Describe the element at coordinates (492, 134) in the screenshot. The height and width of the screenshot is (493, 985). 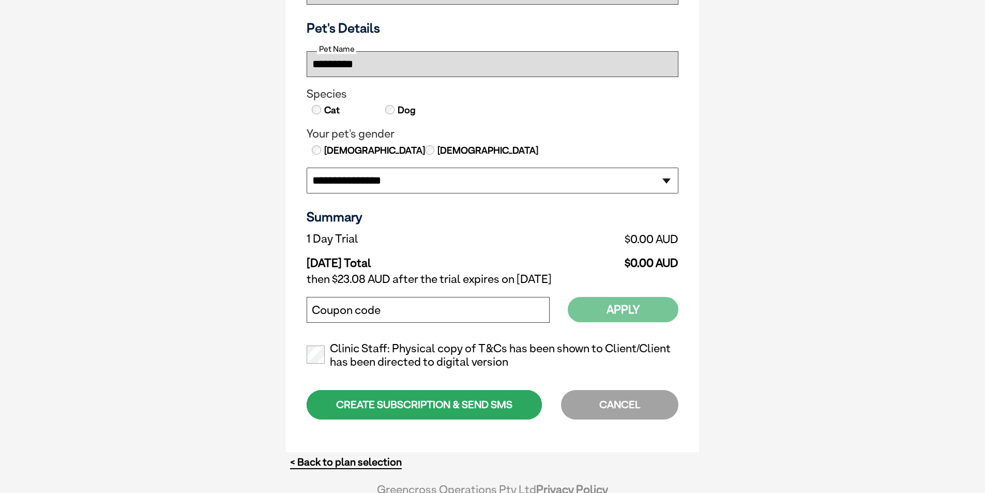
I see `legend: Your pet's gender` at that location.